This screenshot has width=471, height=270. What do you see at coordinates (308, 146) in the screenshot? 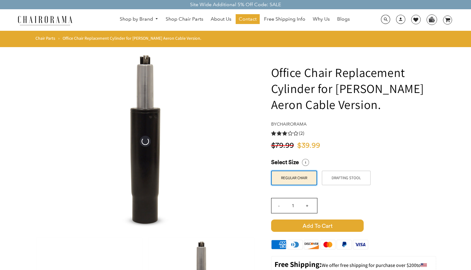
I see `span: $39.99` at bounding box center [308, 146].